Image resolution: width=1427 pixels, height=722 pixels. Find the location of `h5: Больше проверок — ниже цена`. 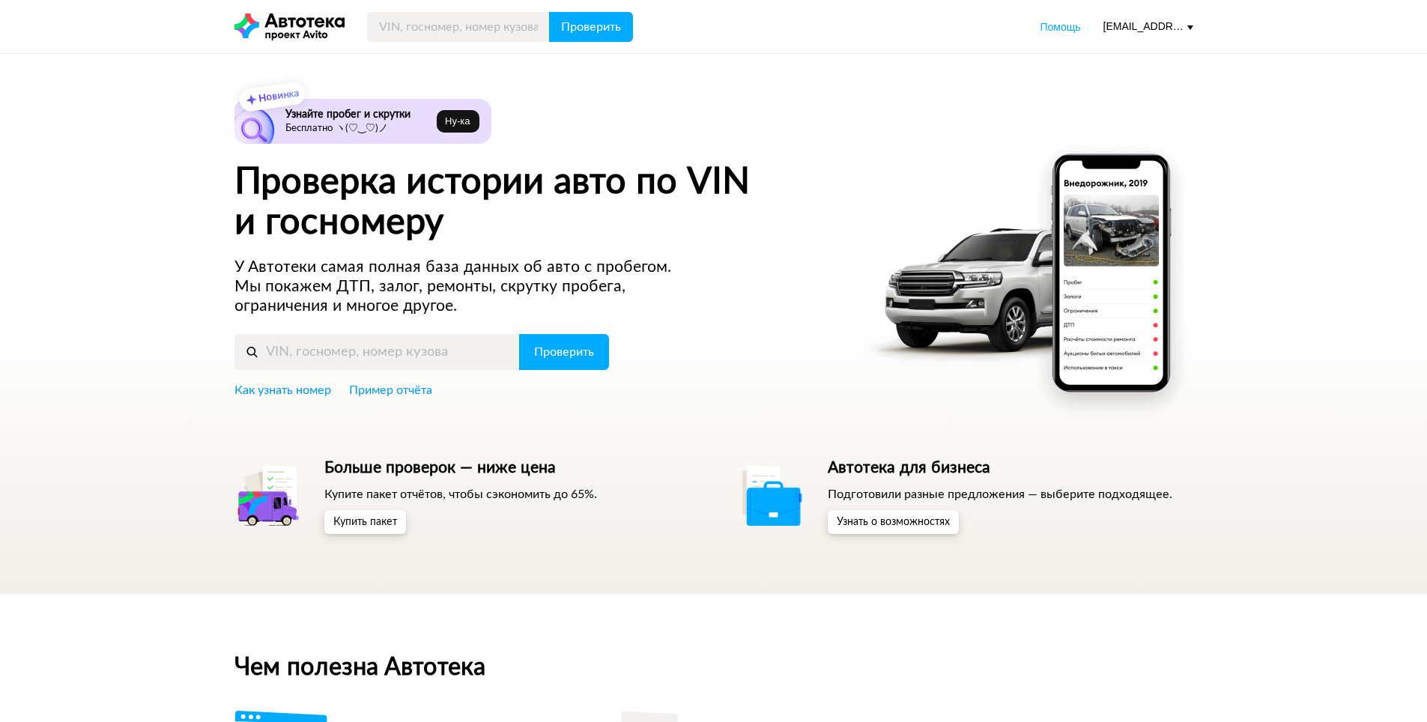

h5: Больше проверок — ниже цена is located at coordinates (461, 468).